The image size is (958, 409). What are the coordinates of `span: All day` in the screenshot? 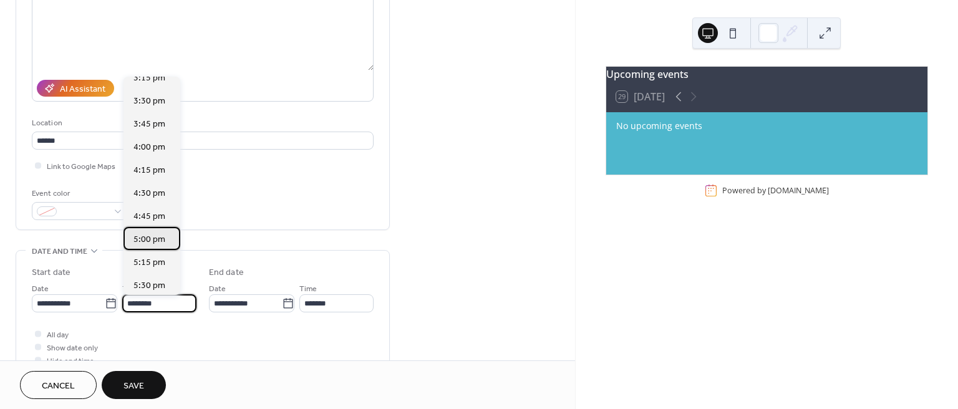 It's located at (57, 335).